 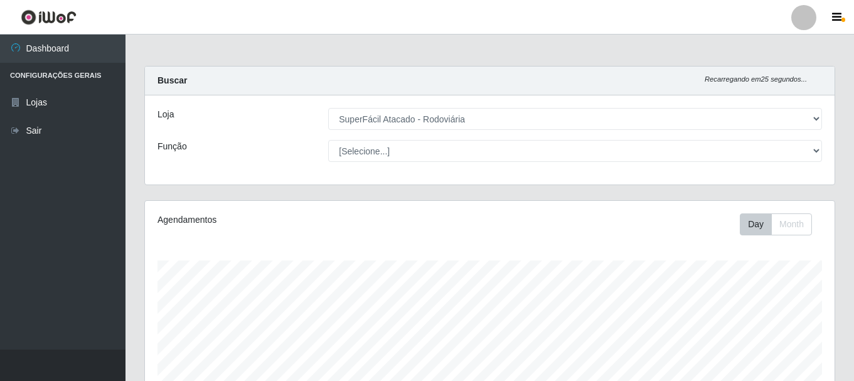 What do you see at coordinates (166, 114) in the screenshot?
I see `label: Loja` at bounding box center [166, 114].